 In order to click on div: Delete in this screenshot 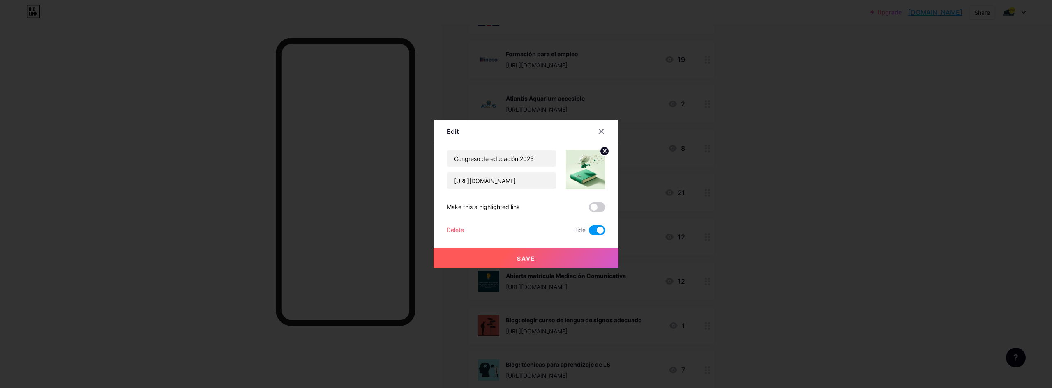, I will do `click(455, 230)`.